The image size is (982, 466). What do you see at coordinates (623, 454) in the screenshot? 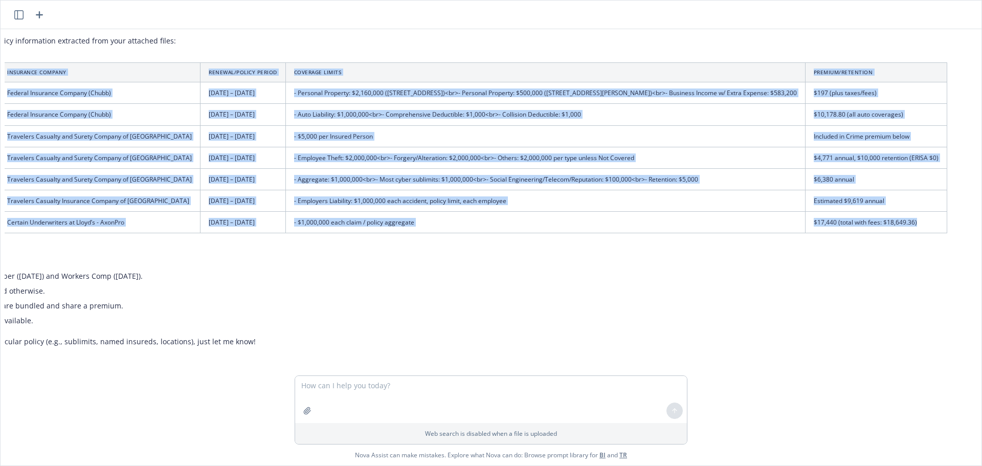
I see `a: TR` at bounding box center [623, 454].